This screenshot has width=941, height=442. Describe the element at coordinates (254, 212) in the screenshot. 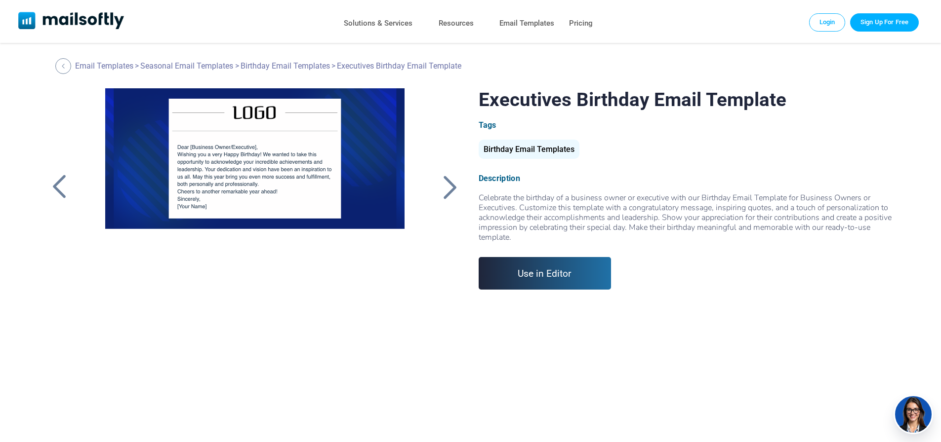

I see `a: Executives Birthday Email Template` at that location.